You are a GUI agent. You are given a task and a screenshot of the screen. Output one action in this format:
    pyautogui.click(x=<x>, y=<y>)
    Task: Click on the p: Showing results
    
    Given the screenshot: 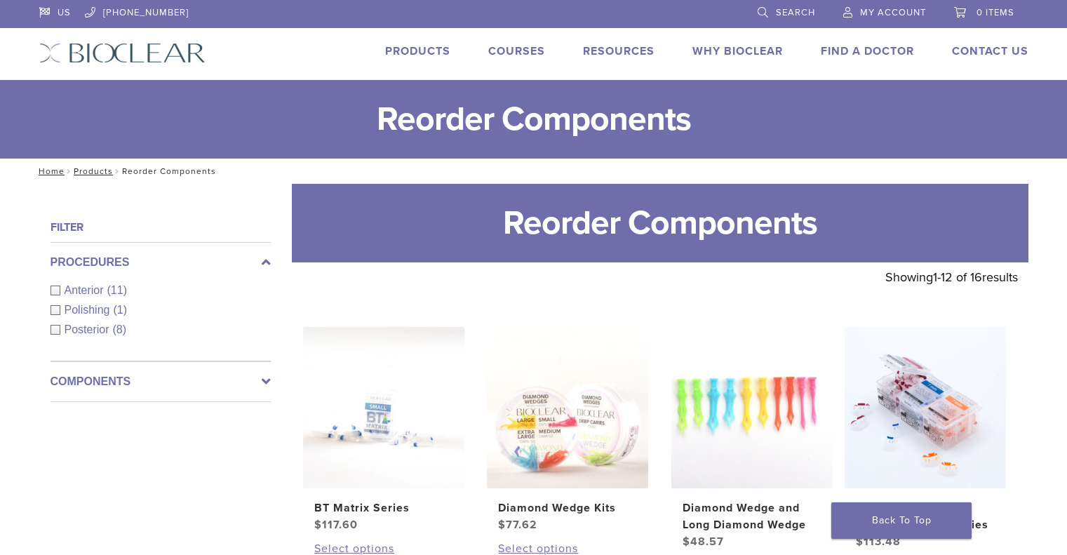 What is the action you would take?
    pyautogui.click(x=951, y=277)
    